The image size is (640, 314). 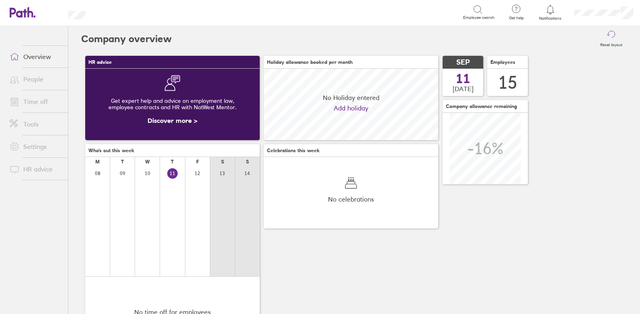 I want to click on button: Reset layout, so click(x=611, y=39).